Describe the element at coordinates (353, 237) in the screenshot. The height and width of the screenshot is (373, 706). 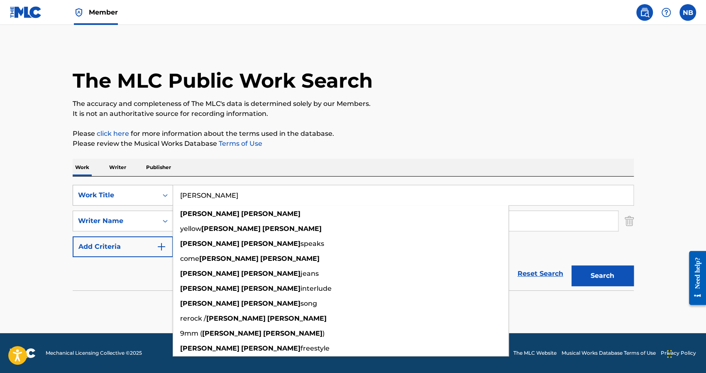
I see `form: Search Form` at that location.